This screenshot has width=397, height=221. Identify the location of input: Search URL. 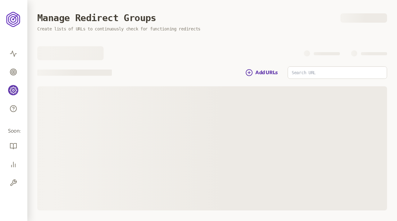
(337, 73).